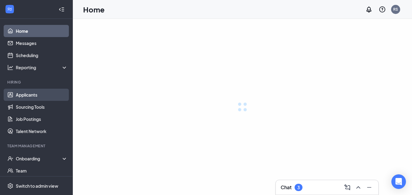  Describe the element at coordinates (10, 67) in the screenshot. I see `svg: Analysis` at that location.